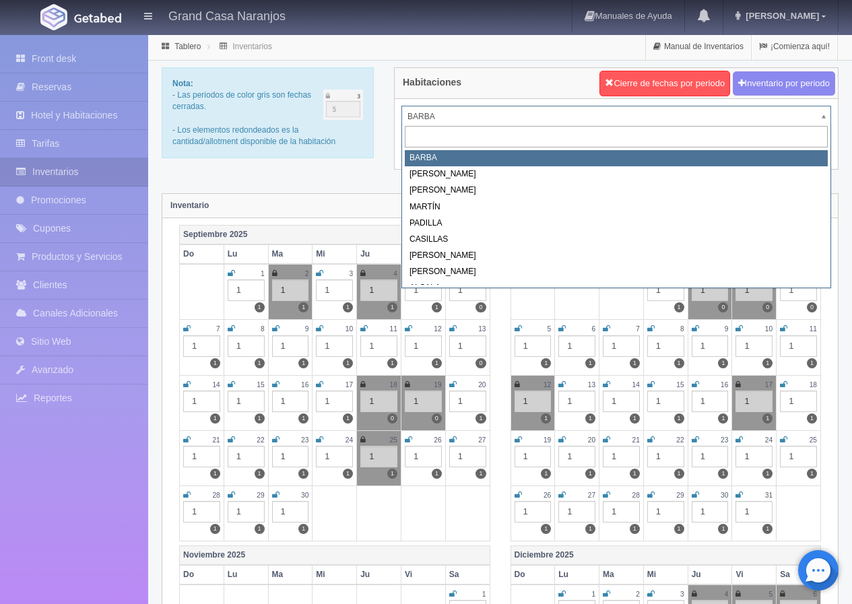  Describe the element at coordinates (616, 224) in the screenshot. I see `div: PADILLA` at that location.